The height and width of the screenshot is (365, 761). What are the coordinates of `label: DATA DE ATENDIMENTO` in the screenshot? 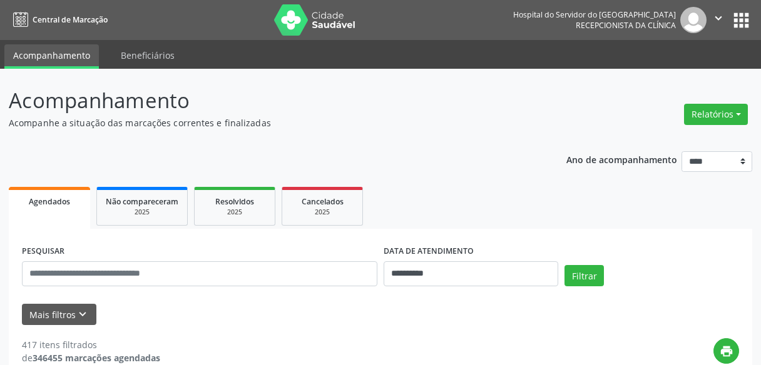 It's located at (429, 252).